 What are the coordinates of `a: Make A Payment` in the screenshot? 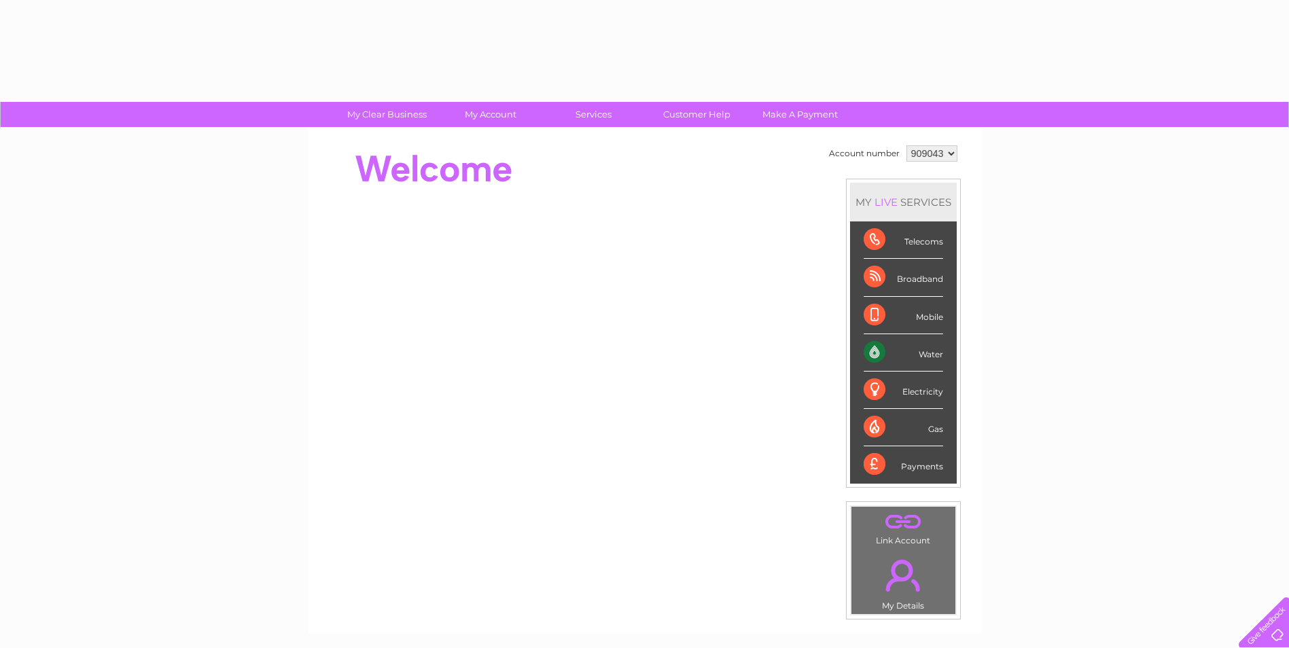 It's located at (800, 114).